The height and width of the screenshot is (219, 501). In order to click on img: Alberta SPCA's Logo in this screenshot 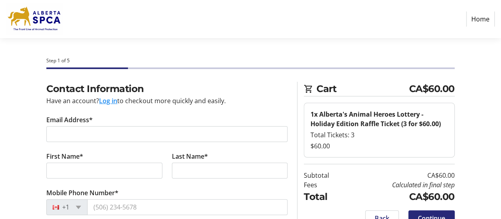, I will do `click(34, 19)`.